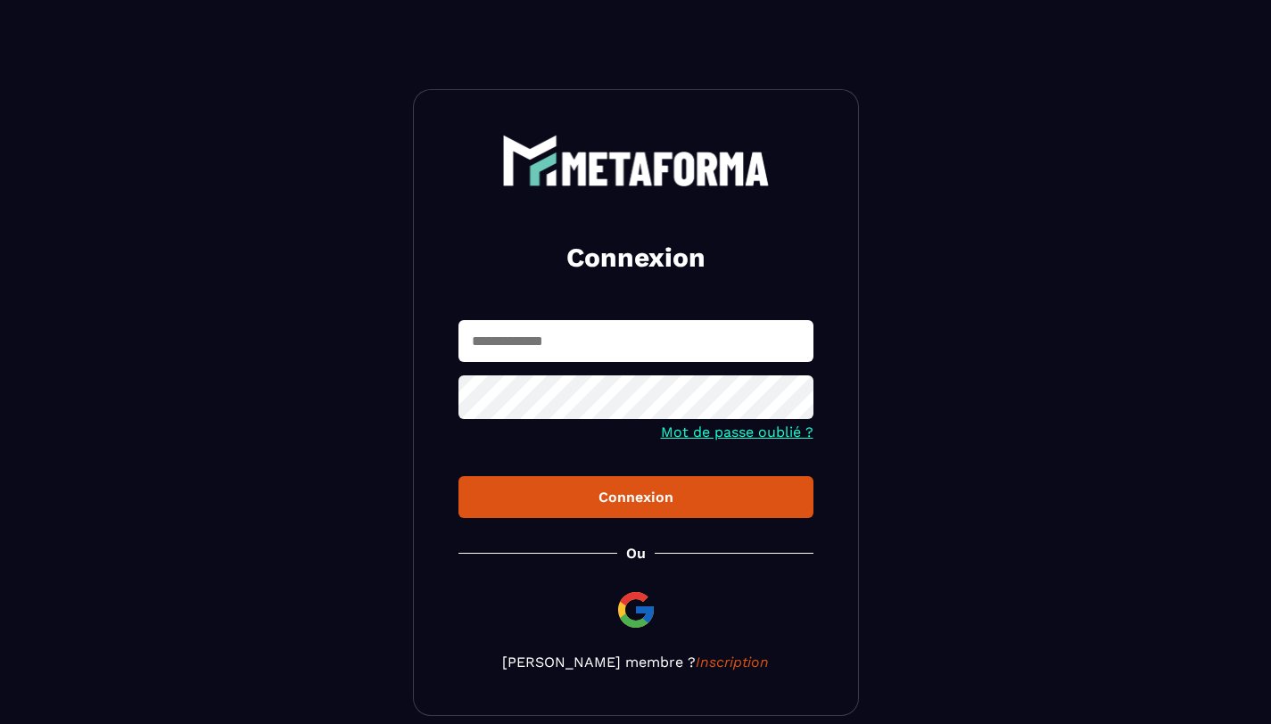  Describe the element at coordinates (636, 553) in the screenshot. I see `p: Ou` at that location.